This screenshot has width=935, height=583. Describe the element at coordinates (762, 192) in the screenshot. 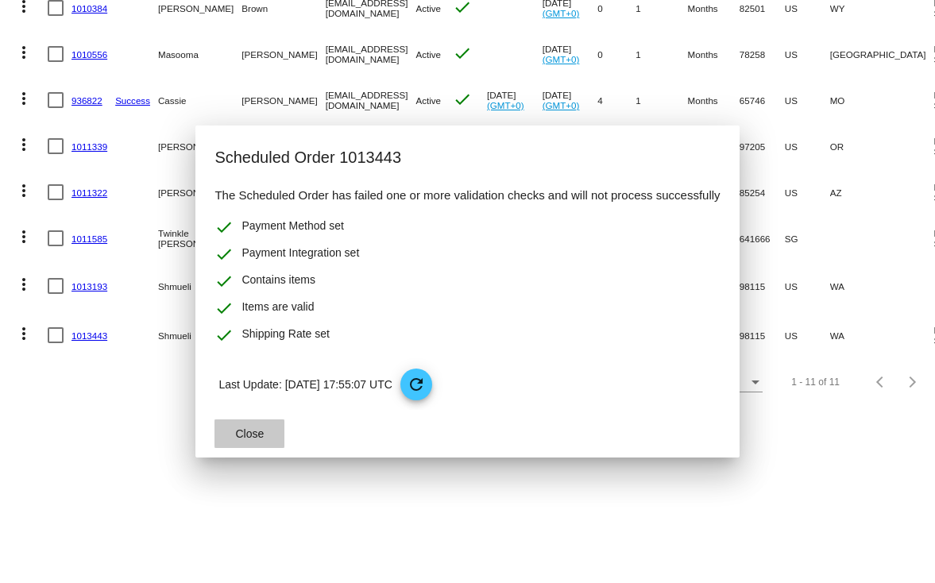

I see `mat-cell: 85254` at that location.